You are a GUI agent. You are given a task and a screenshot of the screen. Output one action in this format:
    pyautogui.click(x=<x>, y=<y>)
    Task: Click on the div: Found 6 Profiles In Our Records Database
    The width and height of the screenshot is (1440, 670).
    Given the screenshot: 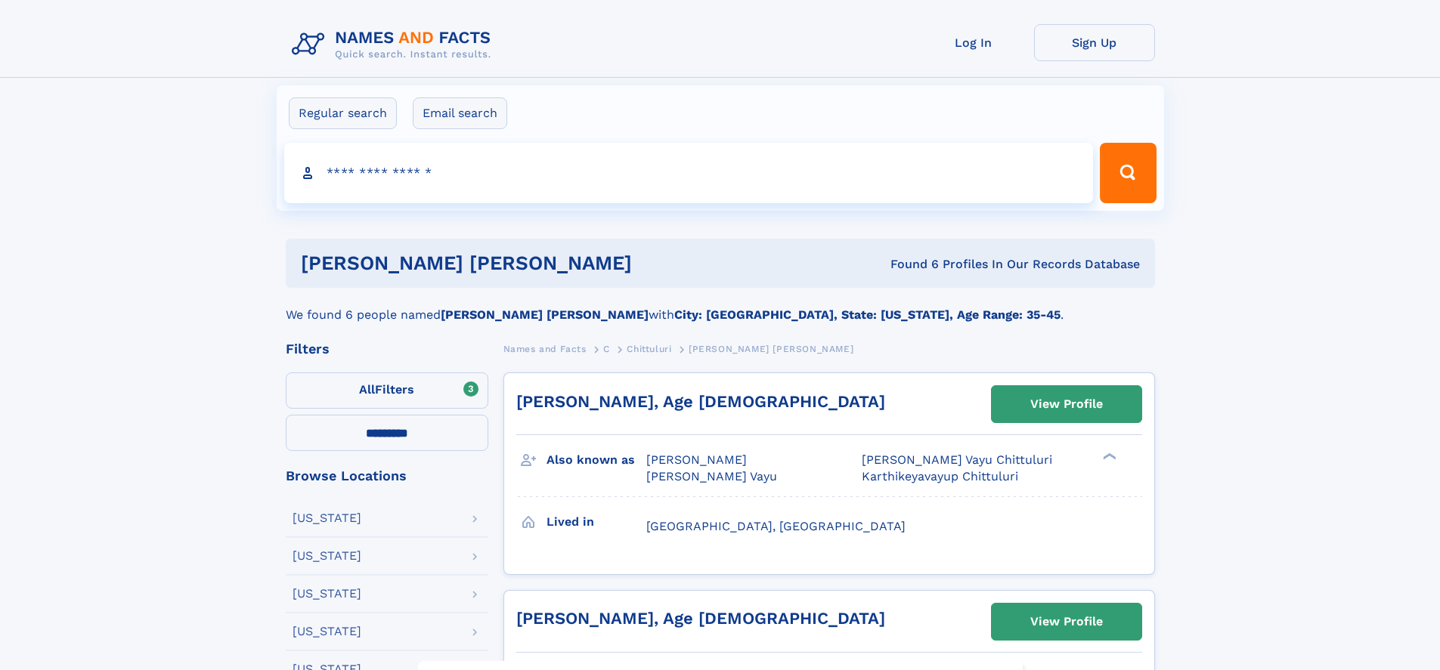 What is the action you would take?
    pyautogui.click(x=950, y=265)
    